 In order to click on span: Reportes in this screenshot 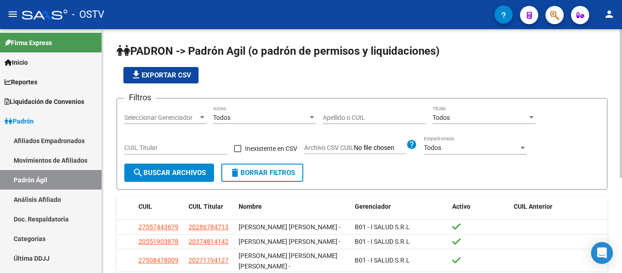, I will do `click(21, 82)`.